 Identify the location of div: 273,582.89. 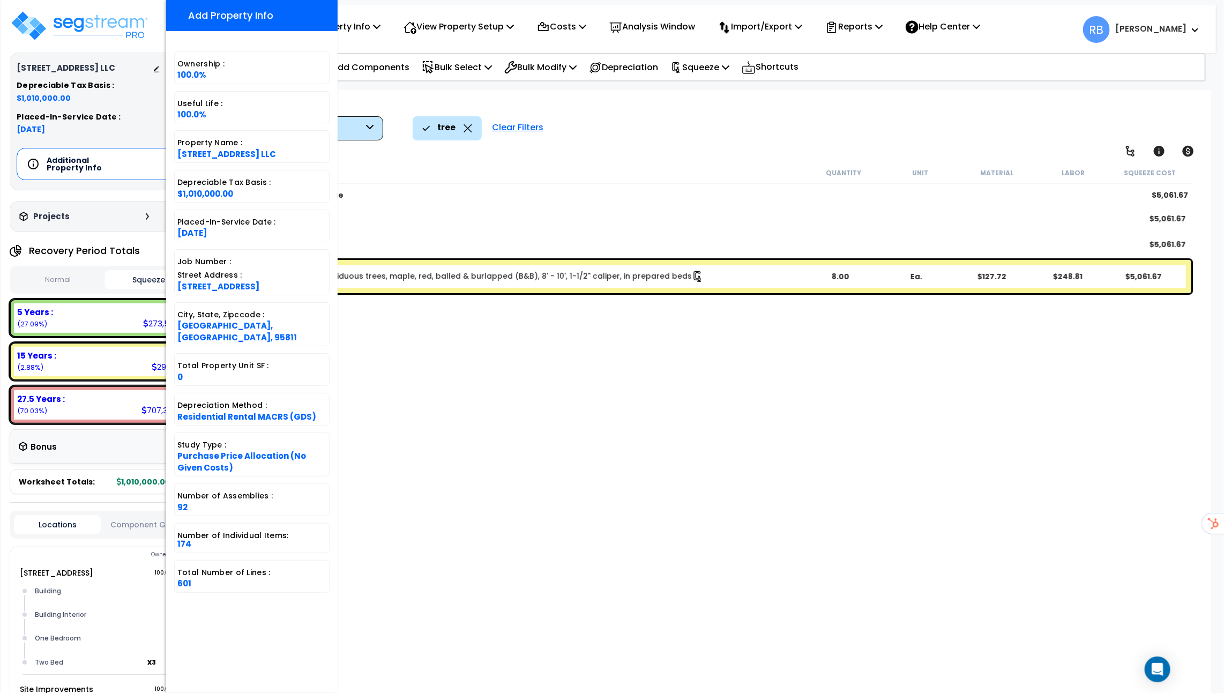
(166, 323).